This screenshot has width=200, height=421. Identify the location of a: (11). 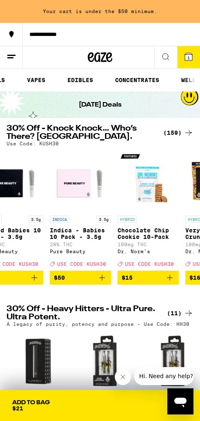
(180, 313).